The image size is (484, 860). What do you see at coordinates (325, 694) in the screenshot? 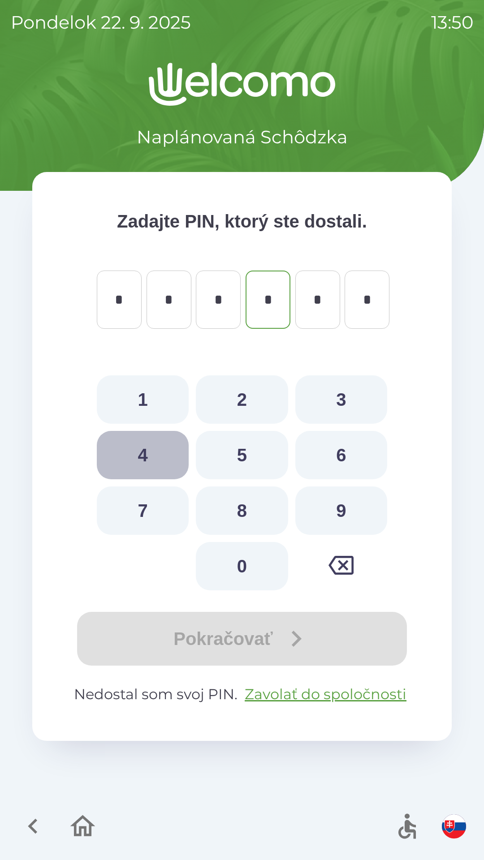
I see `button: Zavolať do spoločnosti` at bounding box center [325, 694].